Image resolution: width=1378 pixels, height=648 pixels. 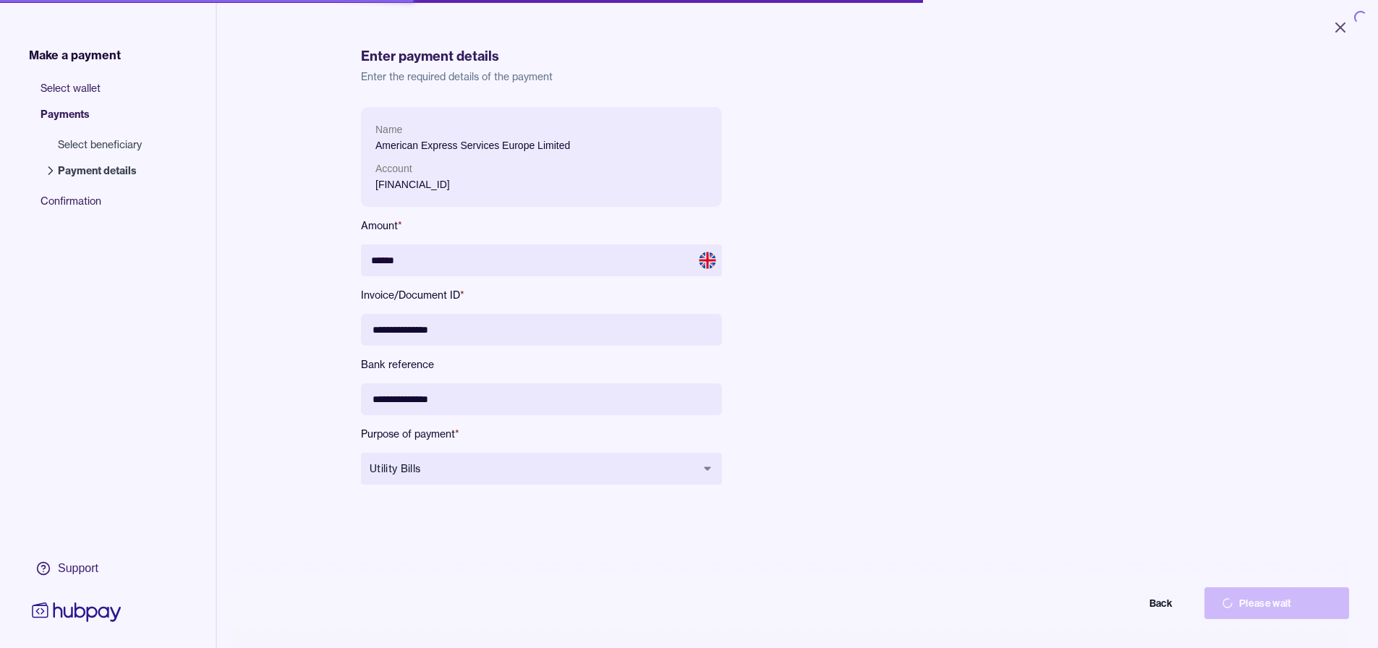 I want to click on p: Enter the required details of the payment, so click(x=797, y=77).